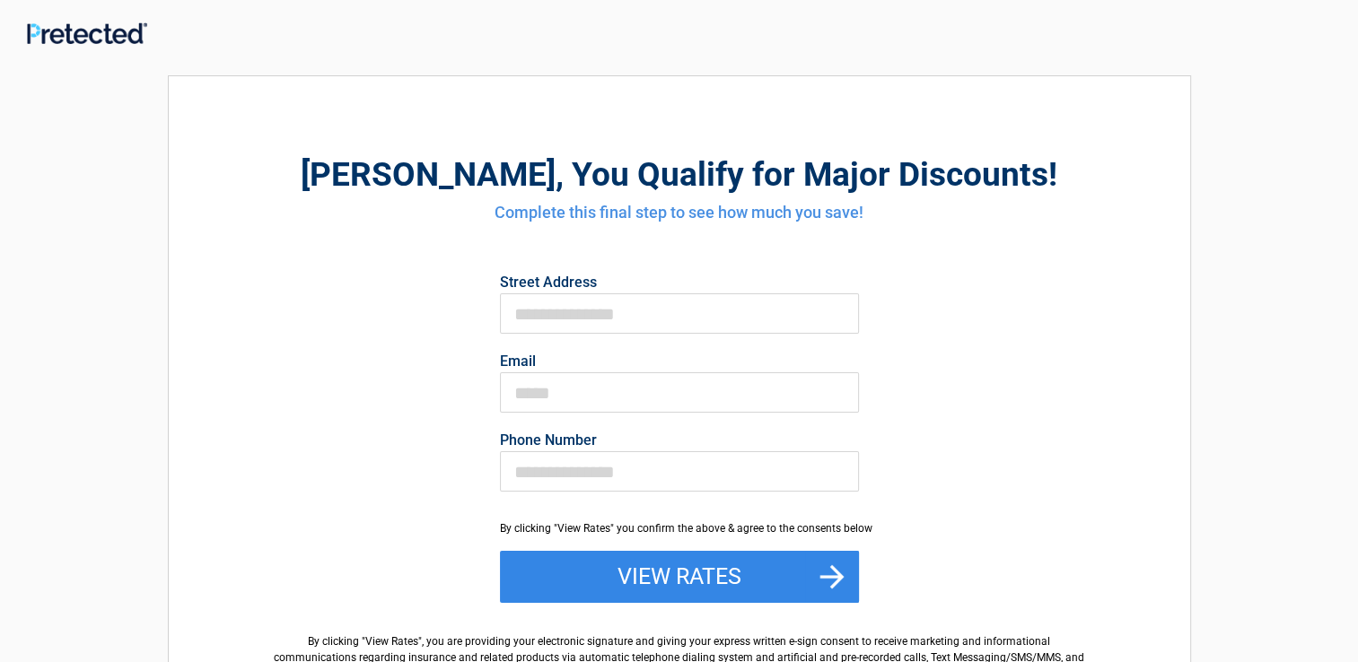 This screenshot has width=1358, height=662. What do you see at coordinates (679, 283) in the screenshot?
I see `label: Street Address` at bounding box center [679, 283].